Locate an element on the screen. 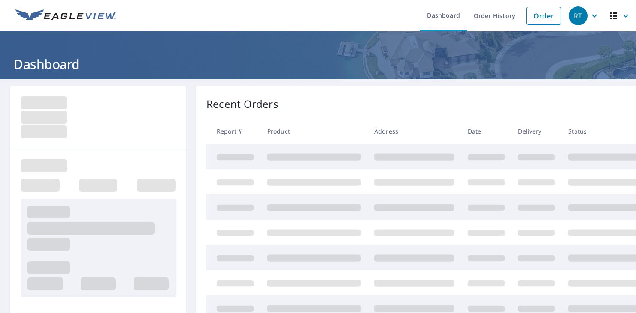 Image resolution: width=636 pixels, height=313 pixels. th: Report # is located at coordinates (233, 131).